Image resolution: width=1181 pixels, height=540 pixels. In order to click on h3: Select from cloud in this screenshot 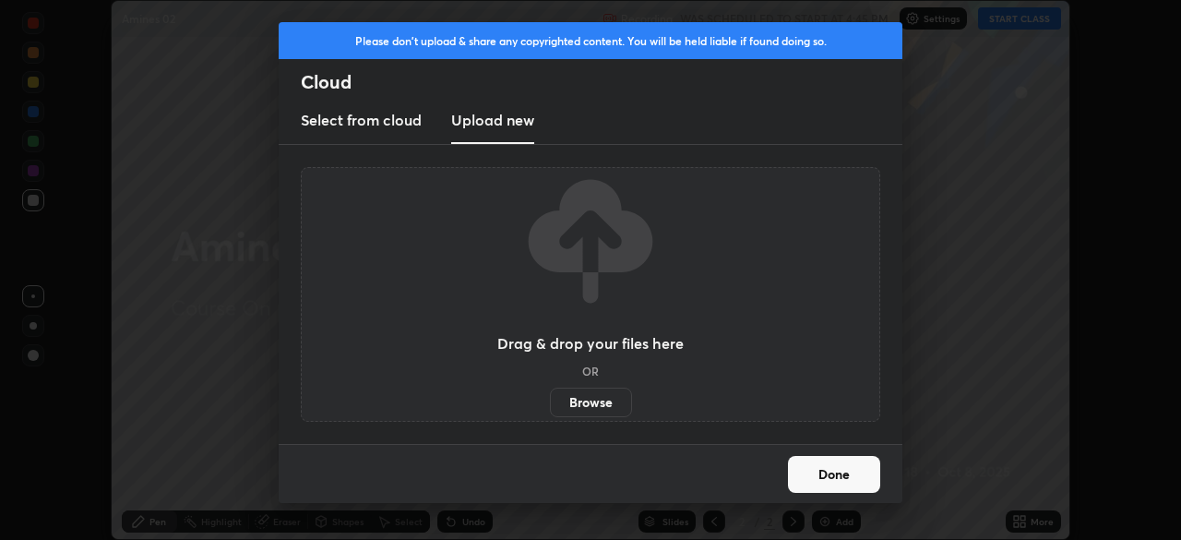, I will do `click(361, 120)`.